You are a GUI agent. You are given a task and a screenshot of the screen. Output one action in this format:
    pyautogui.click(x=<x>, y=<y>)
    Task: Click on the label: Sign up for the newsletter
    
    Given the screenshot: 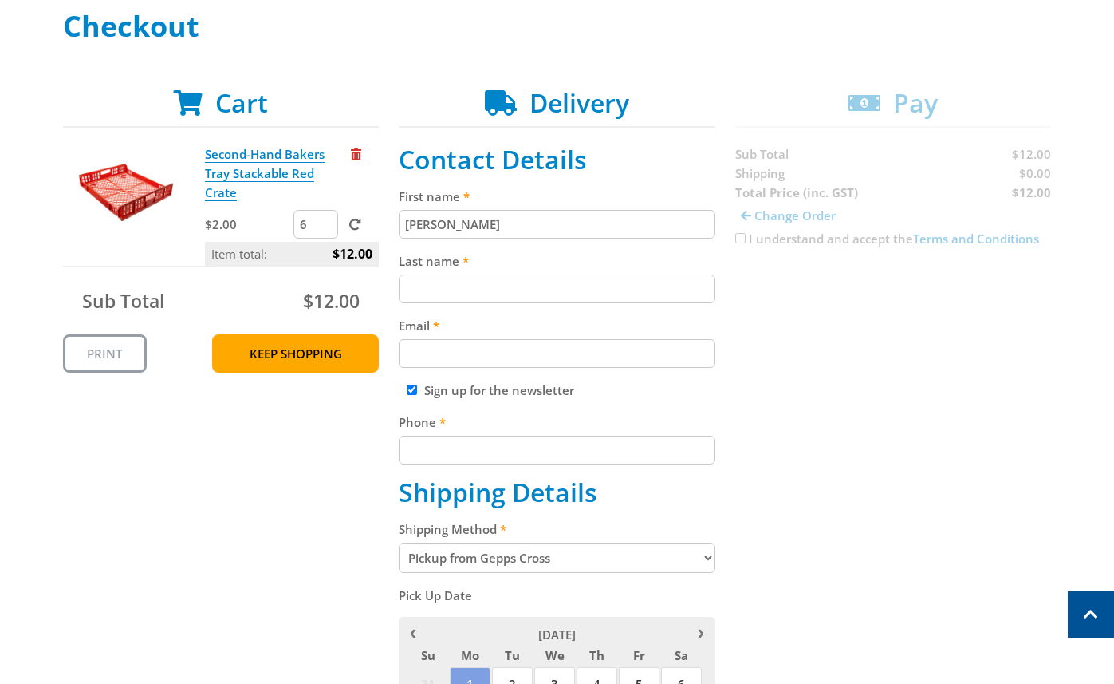 What is the action you would take?
    pyautogui.click(x=499, y=390)
    